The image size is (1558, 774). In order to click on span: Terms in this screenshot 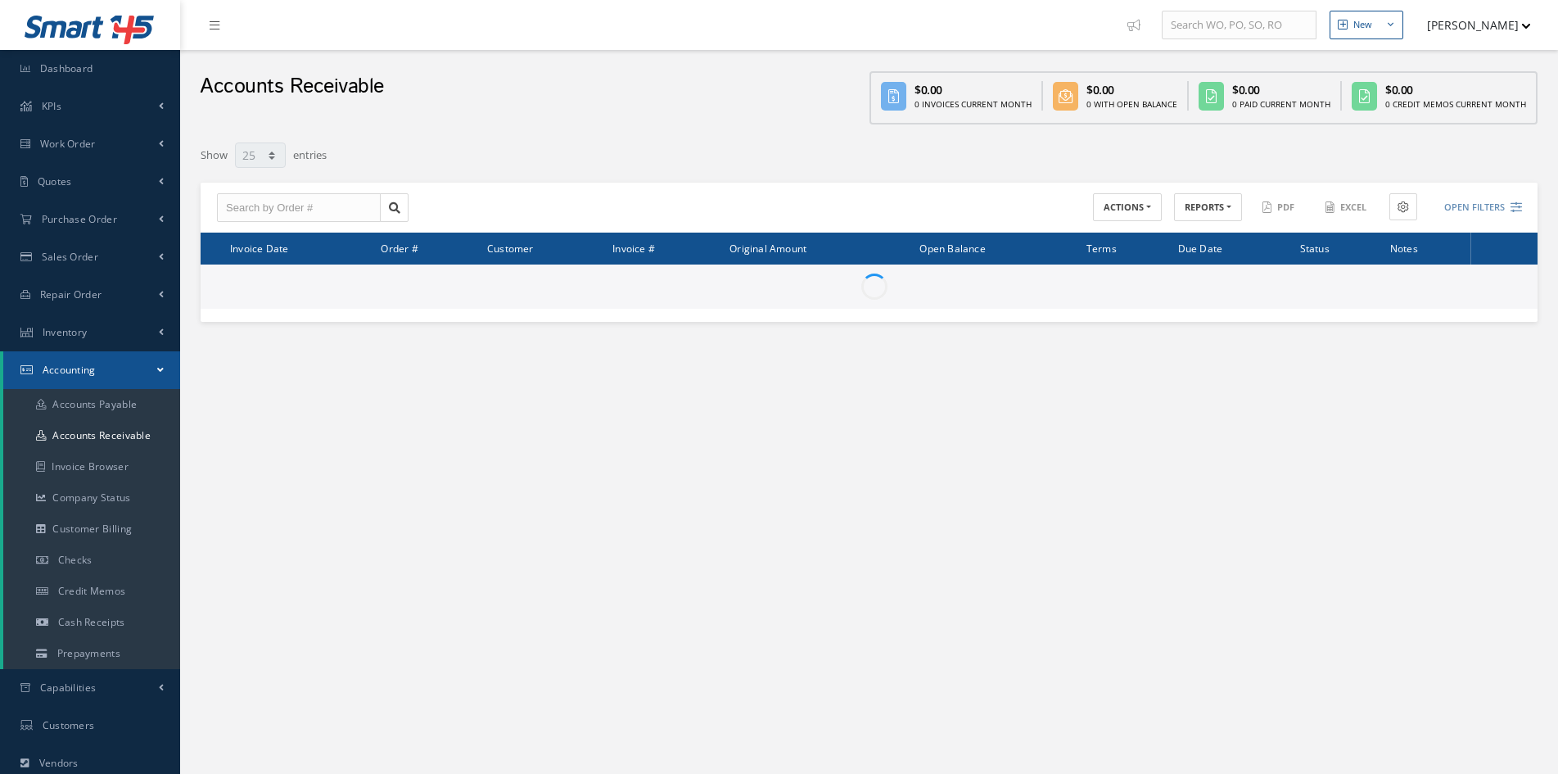, I will do `click(1101, 247)`.